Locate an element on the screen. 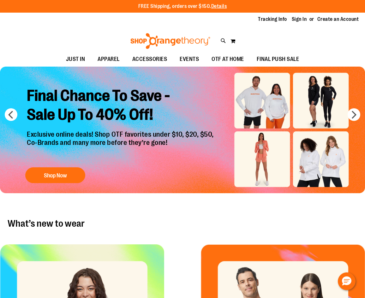 This screenshot has width=365, height=298. button: next is located at coordinates (354, 115).